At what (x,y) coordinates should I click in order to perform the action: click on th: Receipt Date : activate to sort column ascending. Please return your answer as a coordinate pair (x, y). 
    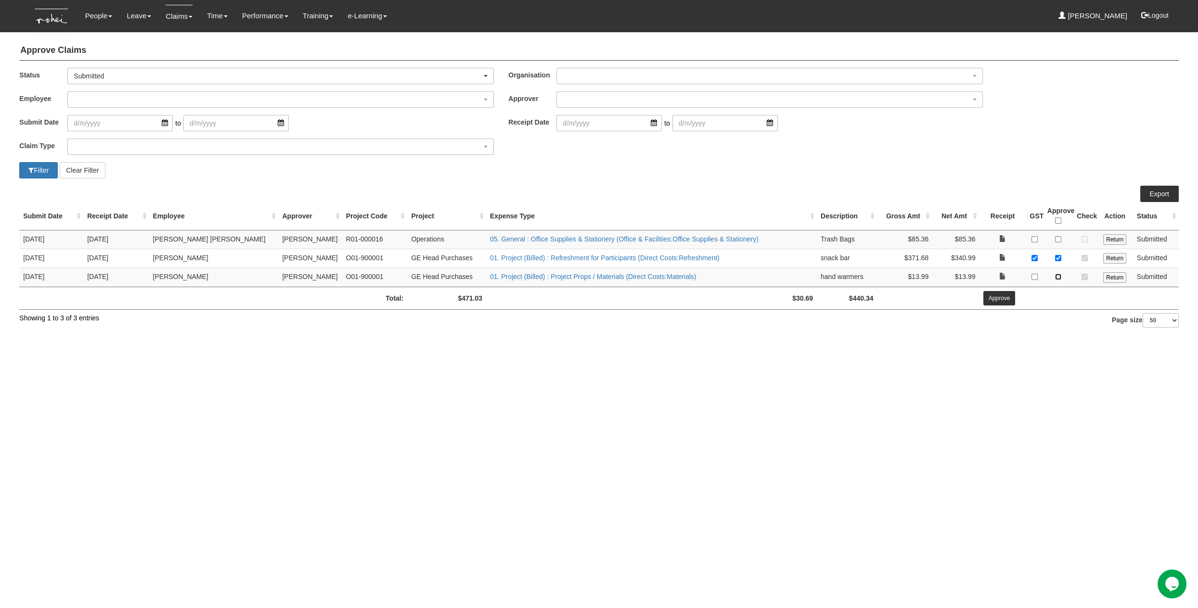
    Looking at the image, I should click on (116, 216).